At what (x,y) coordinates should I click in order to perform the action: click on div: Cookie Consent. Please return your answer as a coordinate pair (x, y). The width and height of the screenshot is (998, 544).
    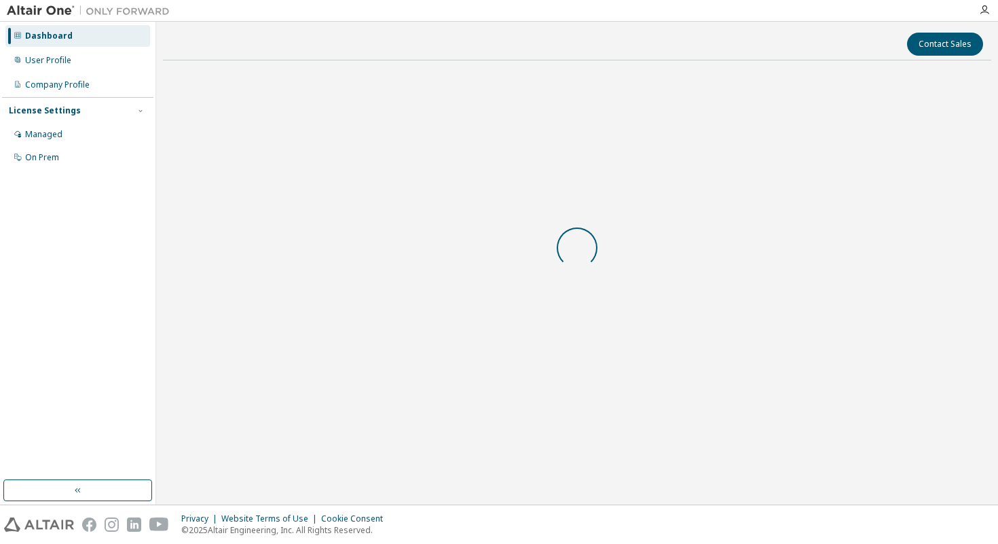
    Looking at the image, I should click on (356, 518).